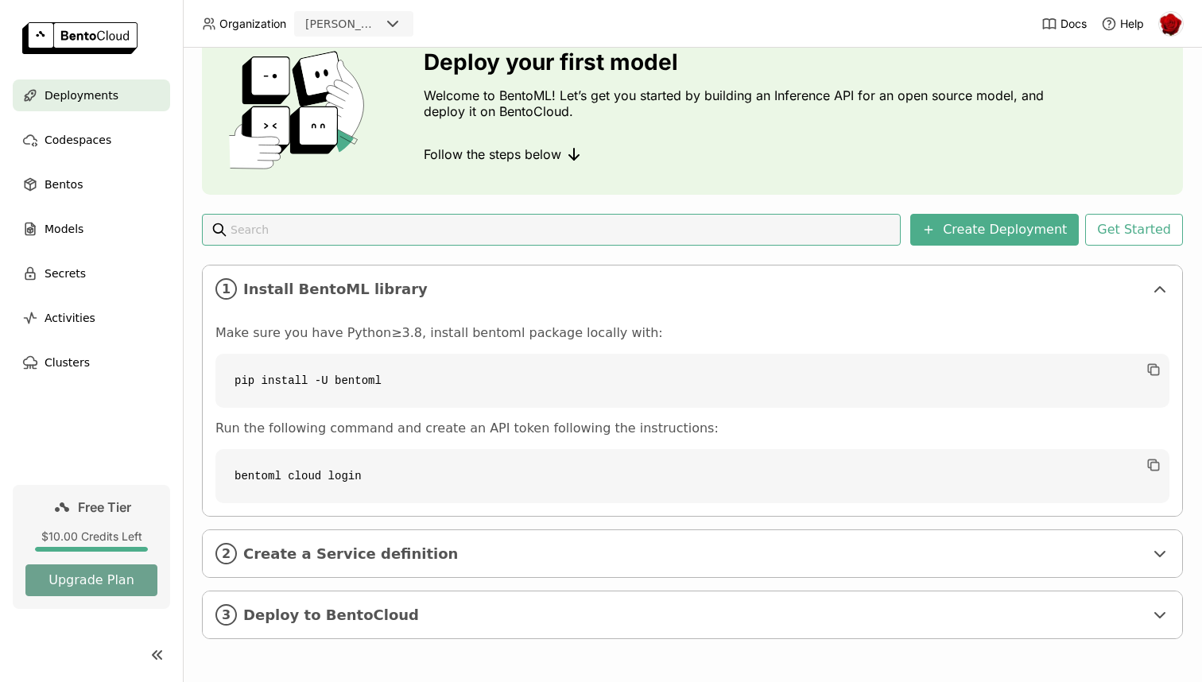 The image size is (1202, 682). What do you see at coordinates (80, 38) in the screenshot?
I see `img: logo` at bounding box center [80, 38].